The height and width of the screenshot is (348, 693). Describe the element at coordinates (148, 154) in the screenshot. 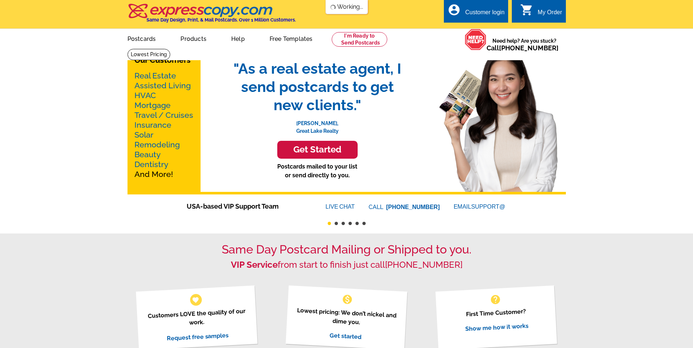

I see `a: Beauty` at that location.